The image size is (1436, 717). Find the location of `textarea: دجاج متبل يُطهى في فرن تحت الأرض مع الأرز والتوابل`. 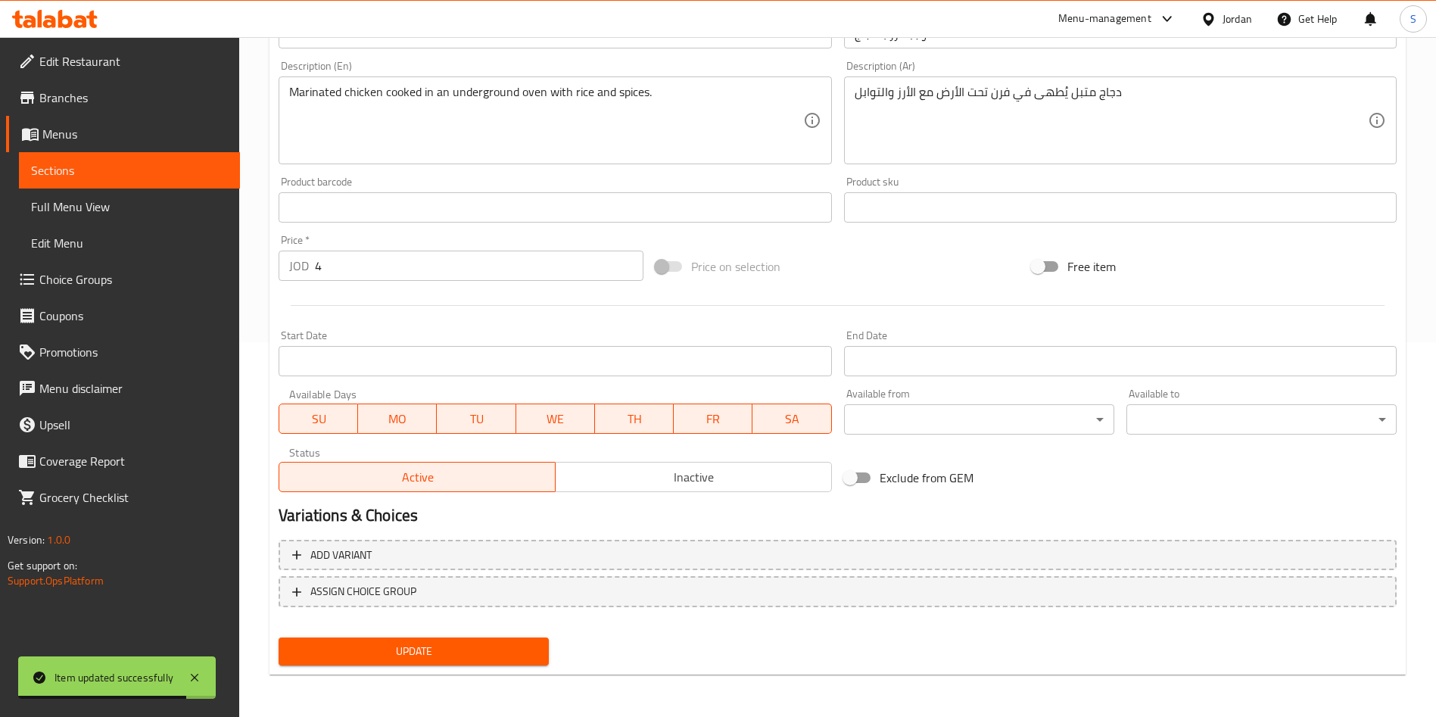

textarea: دجاج متبل يُطهى في فرن تحت الأرض مع الأرز والتوابل is located at coordinates (1111, 120).